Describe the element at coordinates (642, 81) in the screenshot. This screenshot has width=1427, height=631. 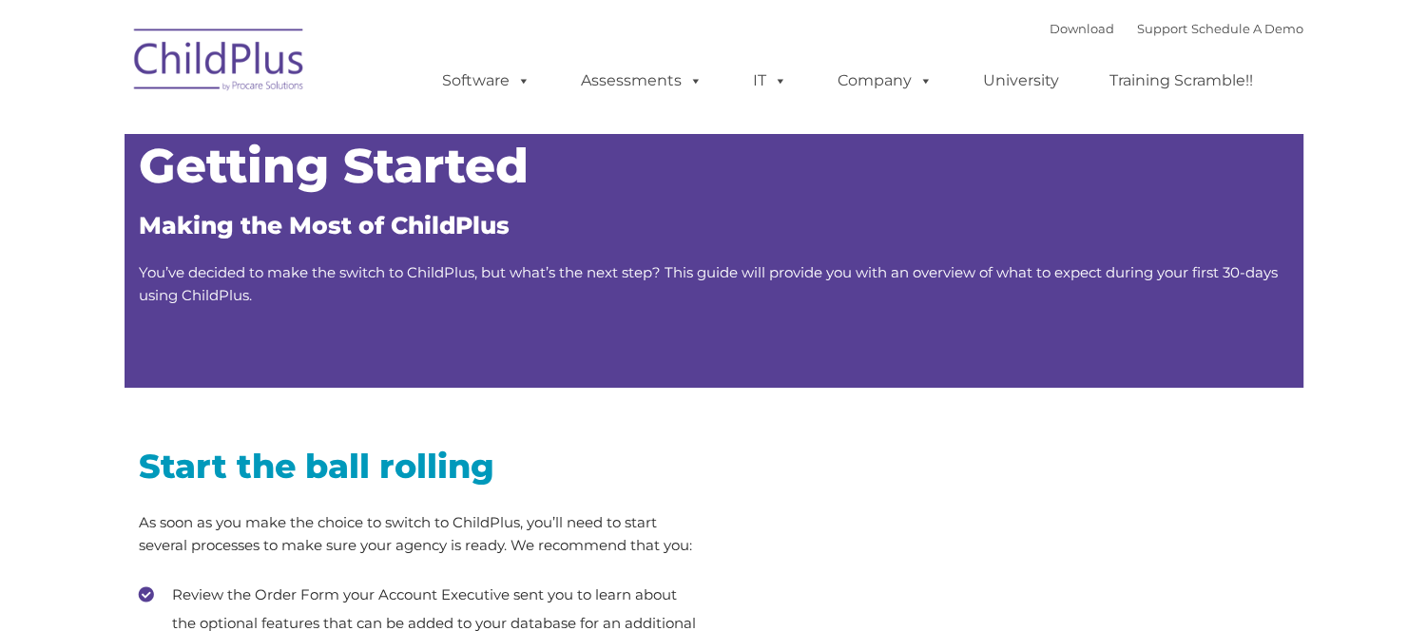
I see `a: Assessments` at that location.